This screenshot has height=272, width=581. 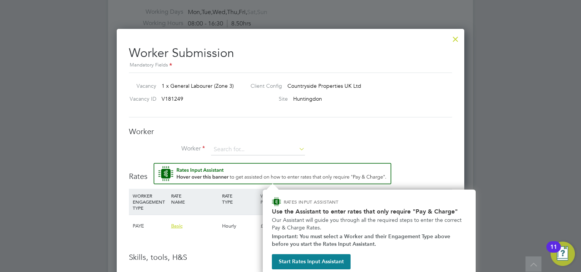 What do you see at coordinates (290, 65) in the screenshot?
I see `div: Mandatory Fields` at bounding box center [290, 65].